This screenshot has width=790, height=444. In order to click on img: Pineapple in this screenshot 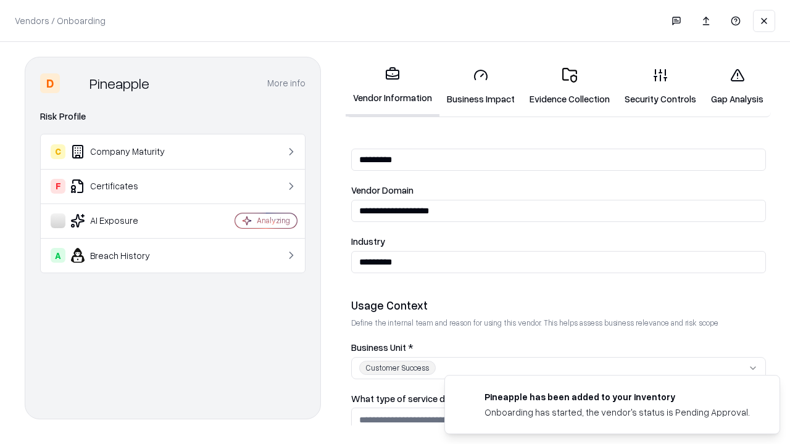, I will do `click(75, 83)`.